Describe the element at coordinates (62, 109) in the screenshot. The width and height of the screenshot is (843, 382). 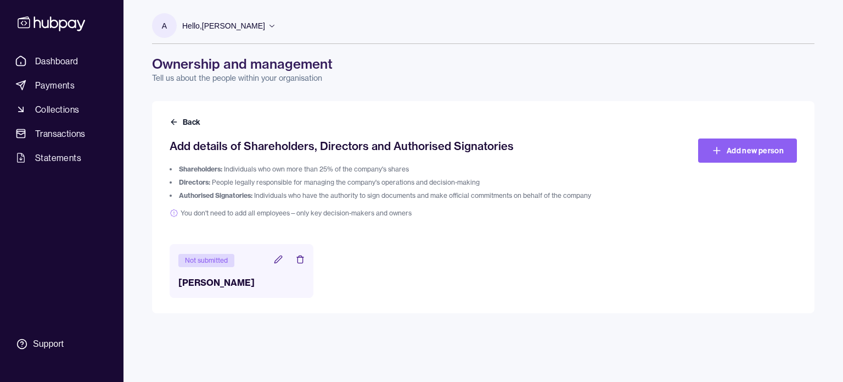
I see `a: Collections` at that location.